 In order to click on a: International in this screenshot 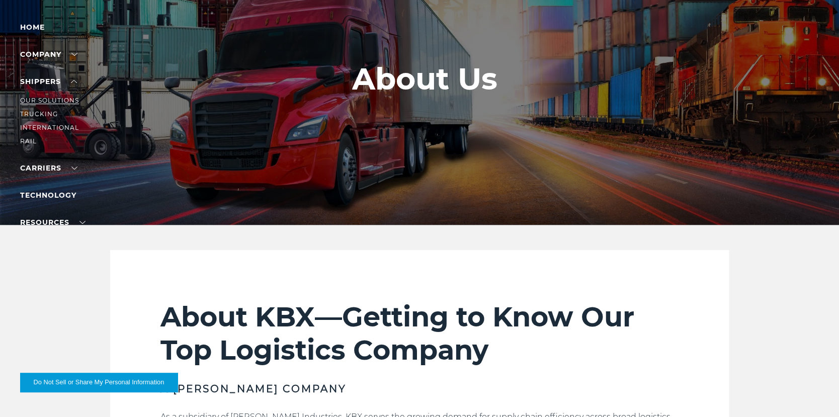, I will do `click(49, 127)`.